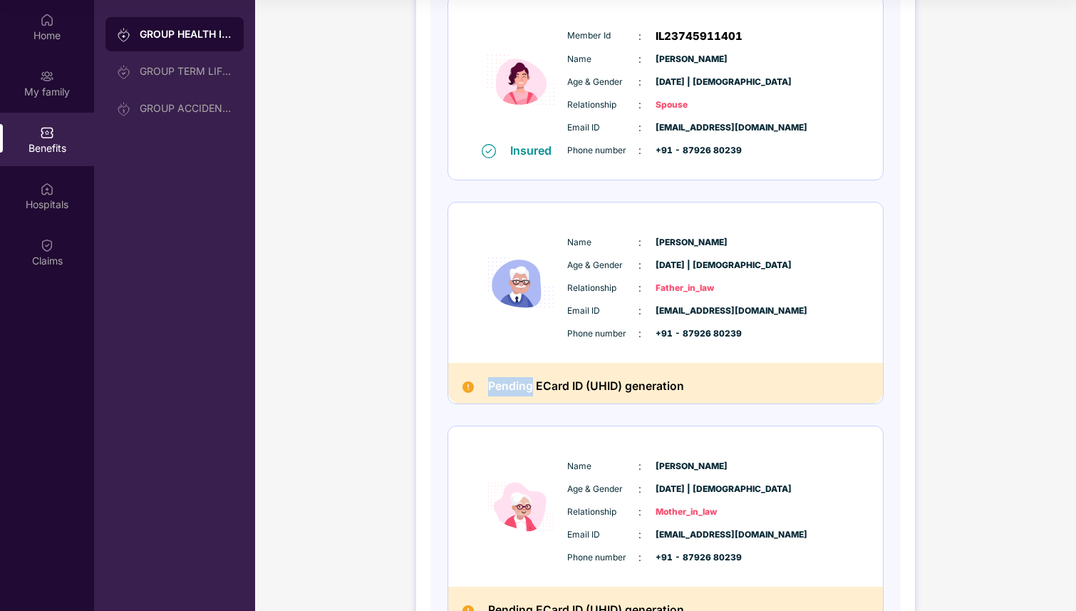 The height and width of the screenshot is (611, 1076). I want to click on img: svg+xml;base64,PHN2ZyBpZD0iQmVuZWZpdHMiIHhtbG5zPSJodHRwOi8vd3d3LnczLm9yZy8yMDAwL3N2ZyIgd2lkdGg9Ij..., so click(47, 133).